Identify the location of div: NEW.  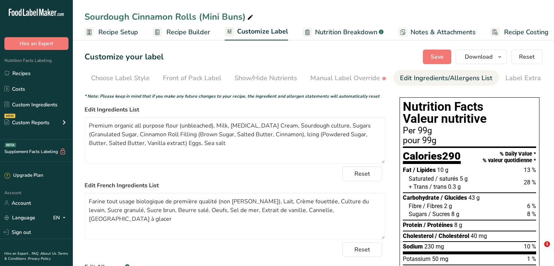
(10, 116).